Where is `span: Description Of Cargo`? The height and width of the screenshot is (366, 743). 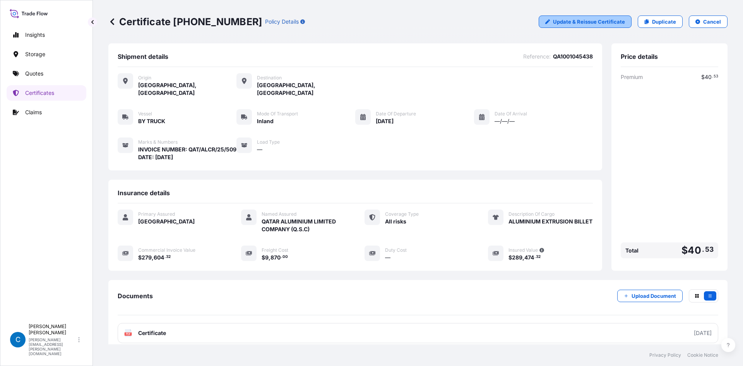 span: Description Of Cargo is located at coordinates (532, 214).